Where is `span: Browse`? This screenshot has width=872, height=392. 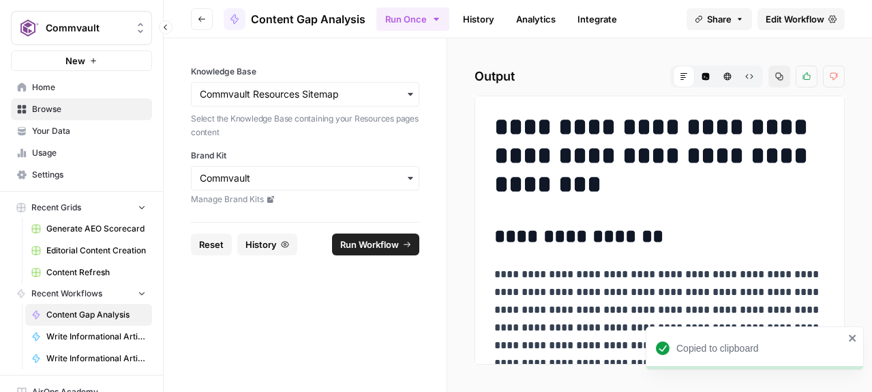
span: Browse is located at coordinates (89, 109).